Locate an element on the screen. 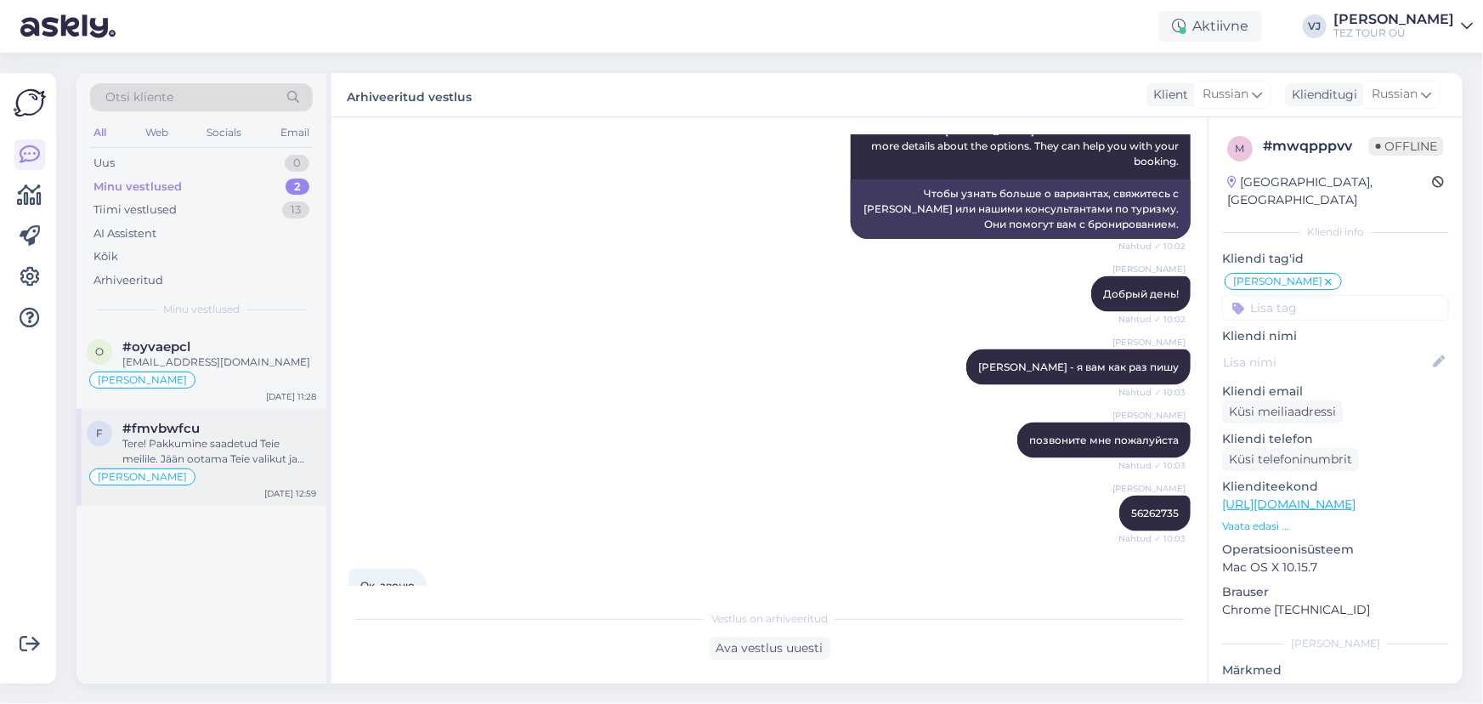 The width and height of the screenshot is (1483, 704). p: Mac OS X 10.15.7 is located at coordinates (1335, 567).